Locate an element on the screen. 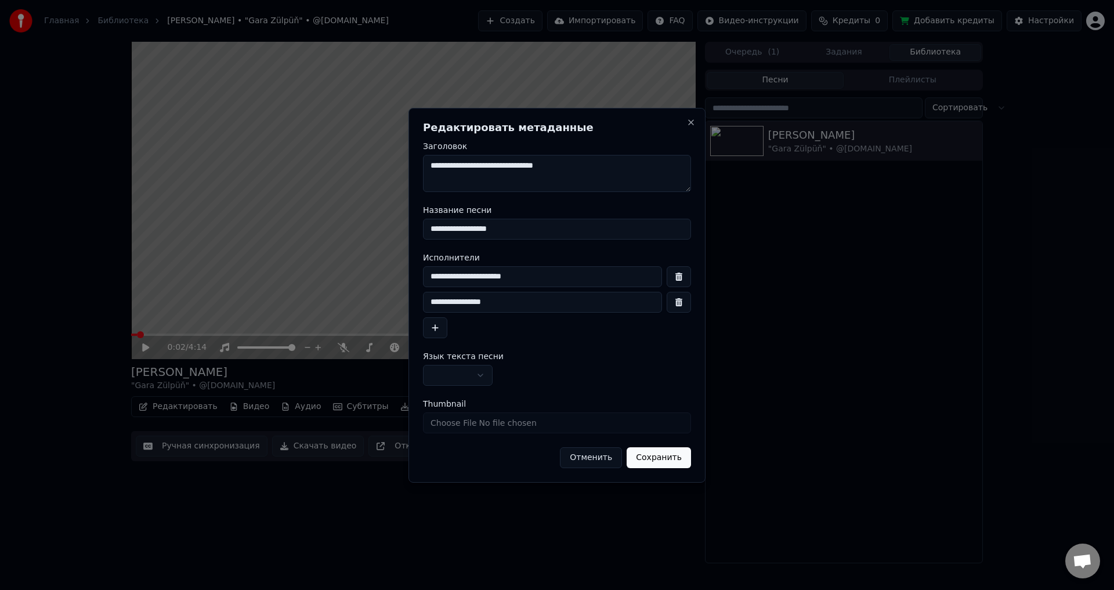 The width and height of the screenshot is (1114, 590). label: Заголовок is located at coordinates (557, 146).